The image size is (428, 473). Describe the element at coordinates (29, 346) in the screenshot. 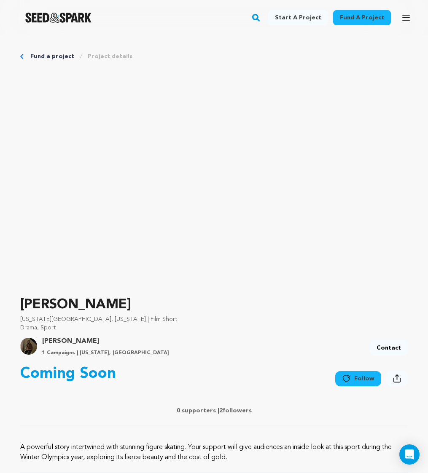

I see `img: 3a86447e2a31640c.jpg` at that location.